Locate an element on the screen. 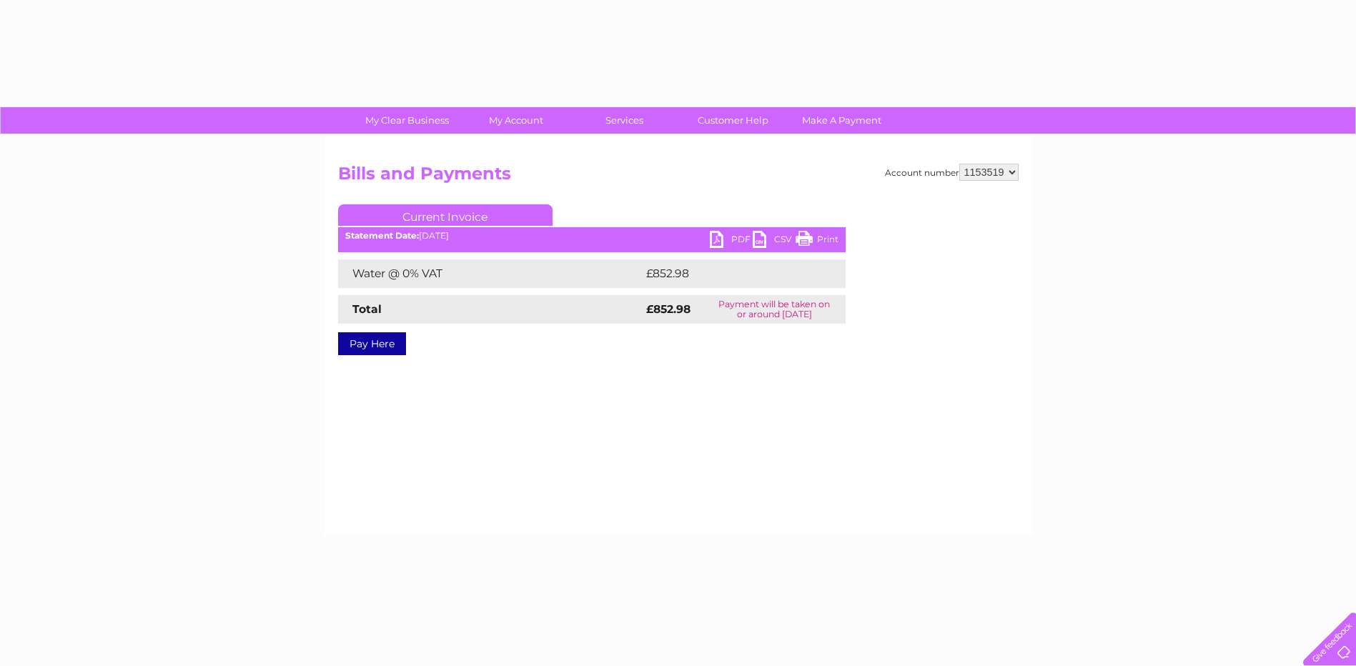 This screenshot has width=1356, height=666. strong: £852.98 is located at coordinates (668, 309).